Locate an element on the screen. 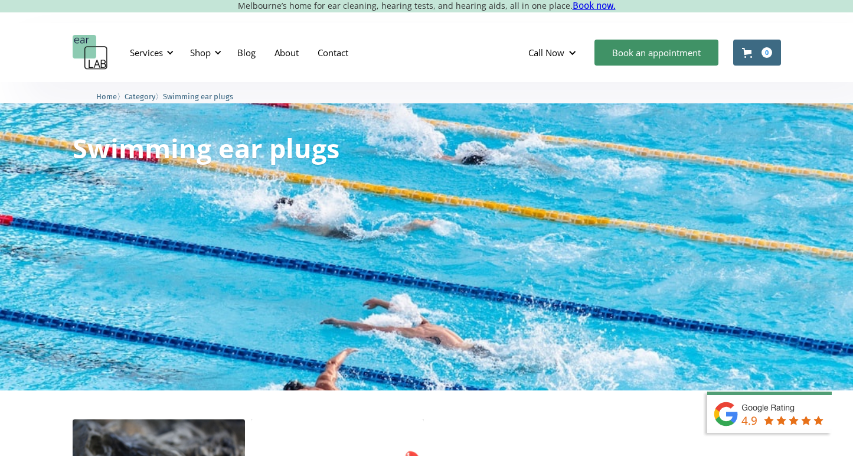 This screenshot has width=853, height=456. div: 0 is located at coordinates (767, 53).